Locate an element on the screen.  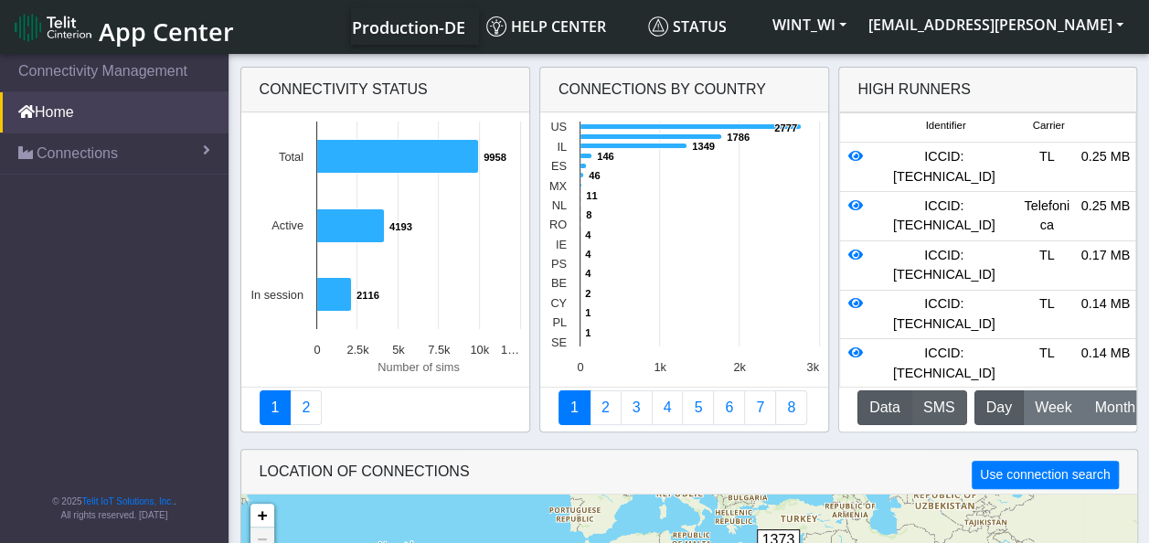
text: US is located at coordinates (559, 126).